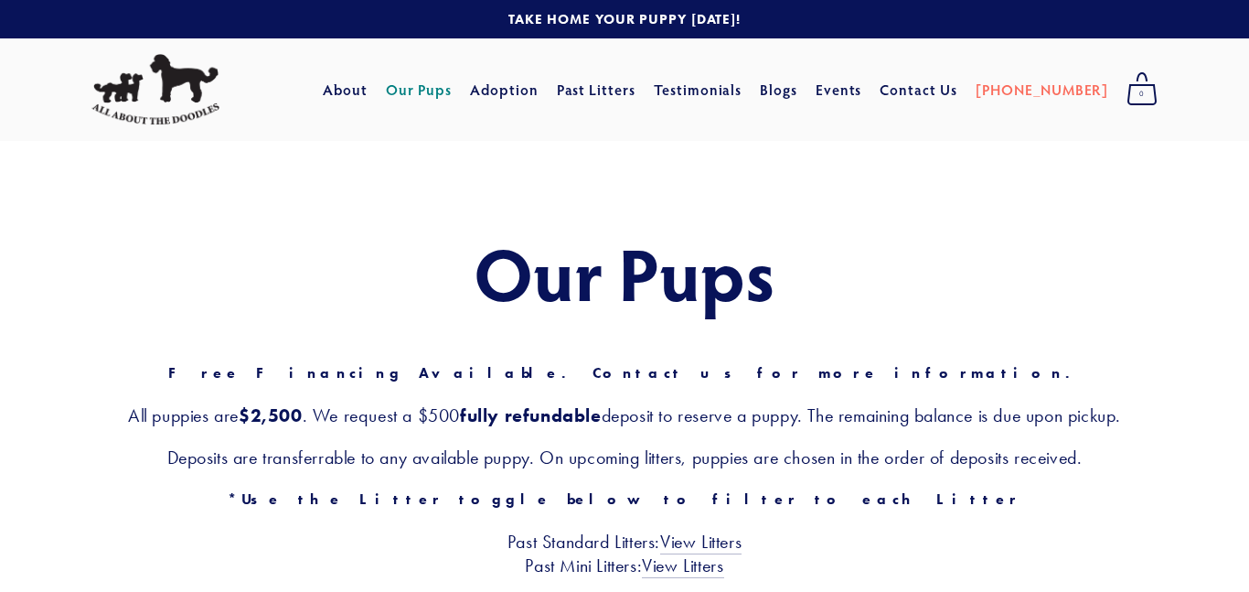  I want to click on strong: $2,500, so click(271, 415).